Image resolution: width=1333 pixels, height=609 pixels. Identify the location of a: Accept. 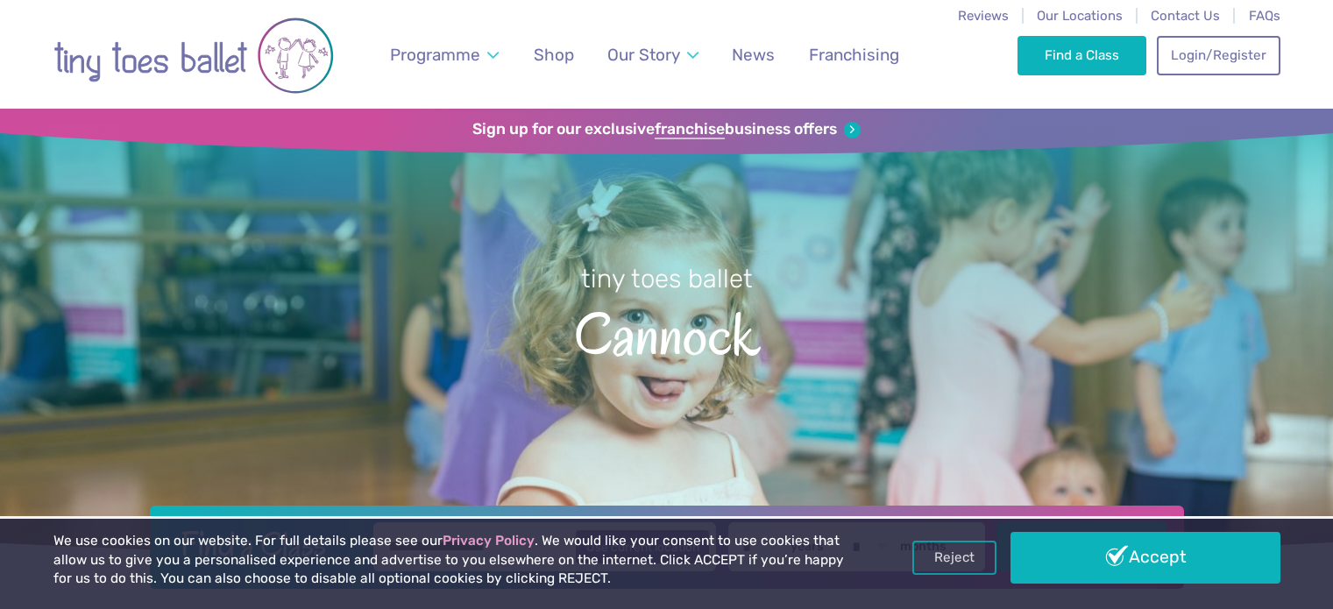
(1145, 557).